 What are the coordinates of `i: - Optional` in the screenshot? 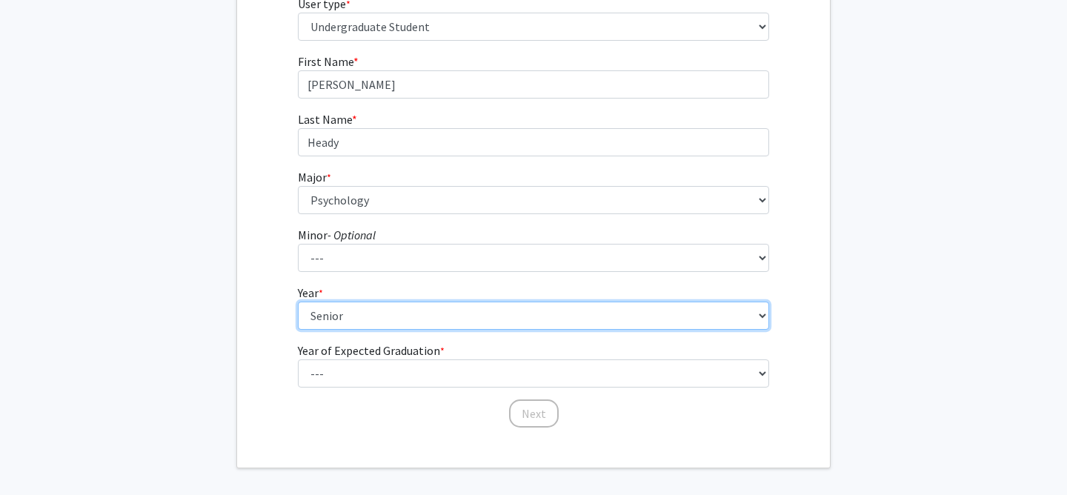 It's located at (351, 235).